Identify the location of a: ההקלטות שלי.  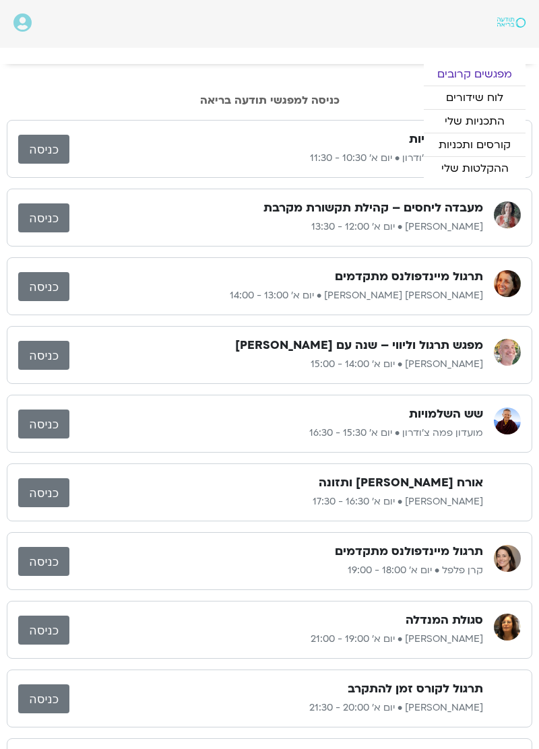
(474, 168).